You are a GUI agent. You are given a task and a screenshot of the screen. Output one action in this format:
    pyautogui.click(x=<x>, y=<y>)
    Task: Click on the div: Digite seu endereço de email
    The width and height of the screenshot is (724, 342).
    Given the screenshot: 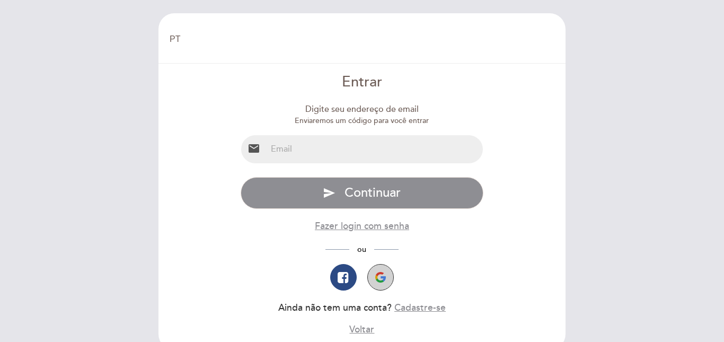 What is the action you would take?
    pyautogui.click(x=362, y=109)
    